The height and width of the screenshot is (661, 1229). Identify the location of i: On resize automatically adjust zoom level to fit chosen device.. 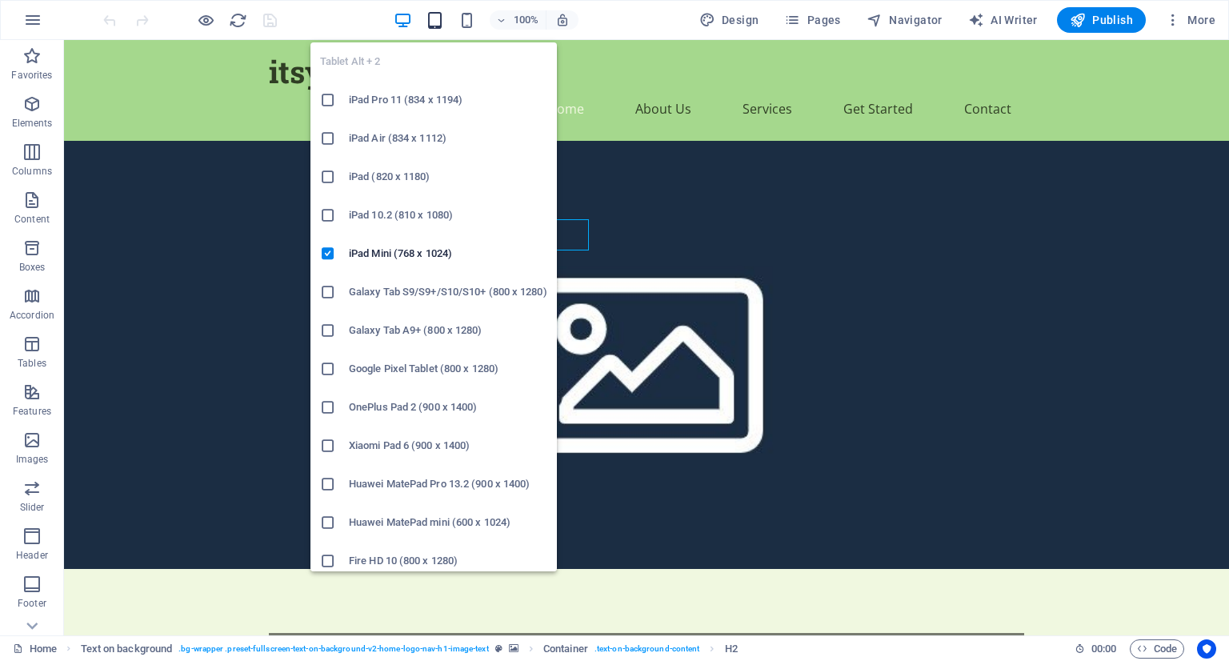
(563, 20).